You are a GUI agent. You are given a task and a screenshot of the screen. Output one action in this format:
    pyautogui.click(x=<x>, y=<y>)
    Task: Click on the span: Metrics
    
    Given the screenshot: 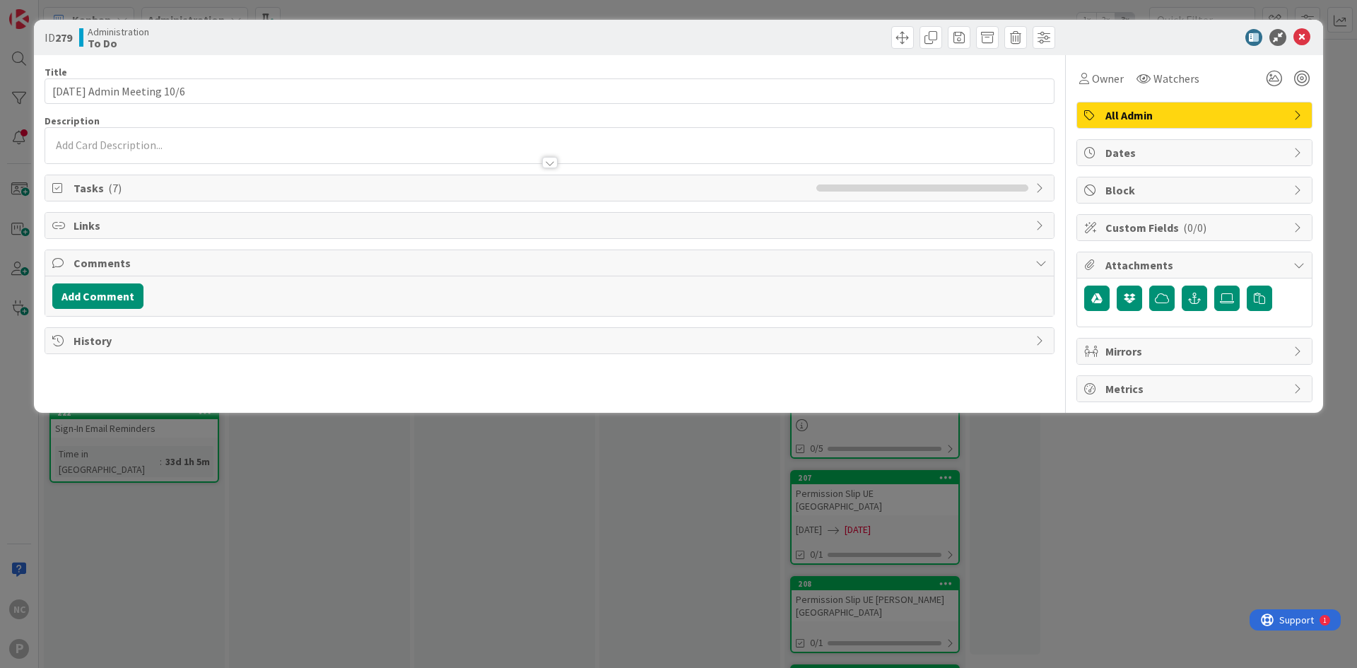 What is the action you would take?
    pyautogui.click(x=1196, y=389)
    